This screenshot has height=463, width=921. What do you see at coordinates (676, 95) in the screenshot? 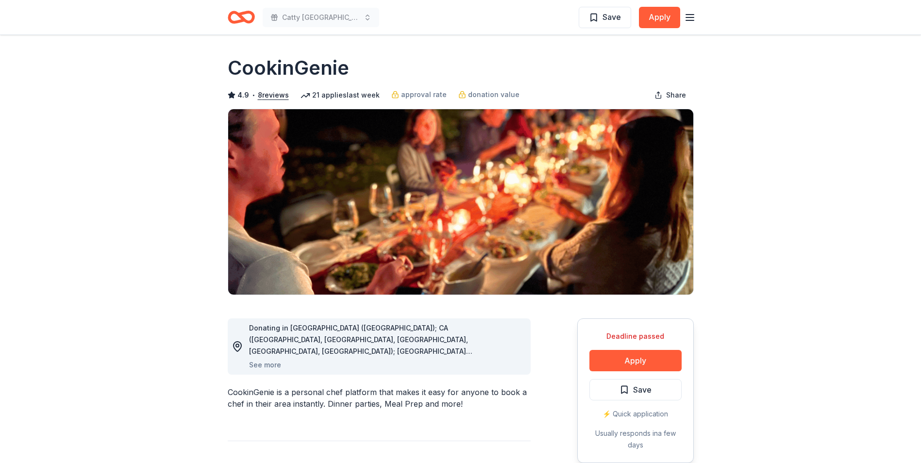
I see `span: Share` at bounding box center [676, 95].